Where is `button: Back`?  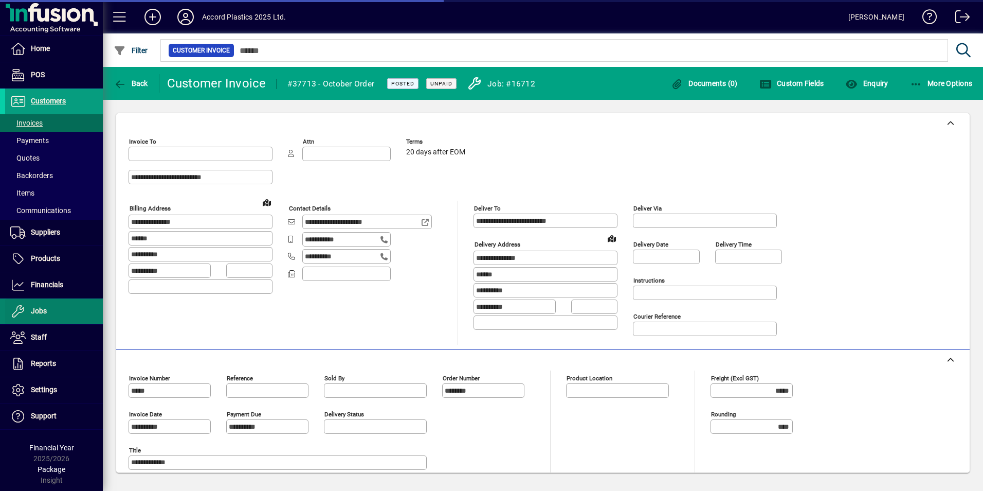 button: Back is located at coordinates (131, 83).